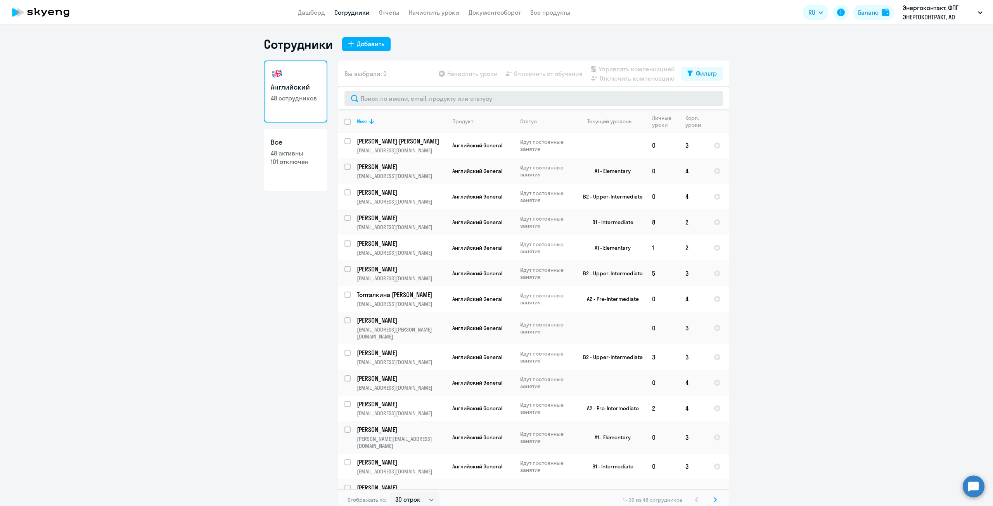 This screenshot has width=993, height=506. What do you see at coordinates (434, 12) in the screenshot?
I see `a: Начислить уроки` at bounding box center [434, 12].